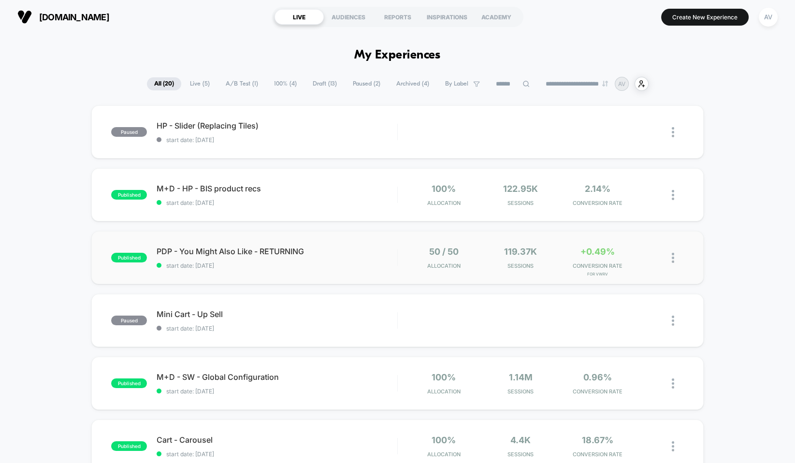 The height and width of the screenshot is (463, 795). I want to click on span: HP - Slider (Replacing Tiles), so click(277, 126).